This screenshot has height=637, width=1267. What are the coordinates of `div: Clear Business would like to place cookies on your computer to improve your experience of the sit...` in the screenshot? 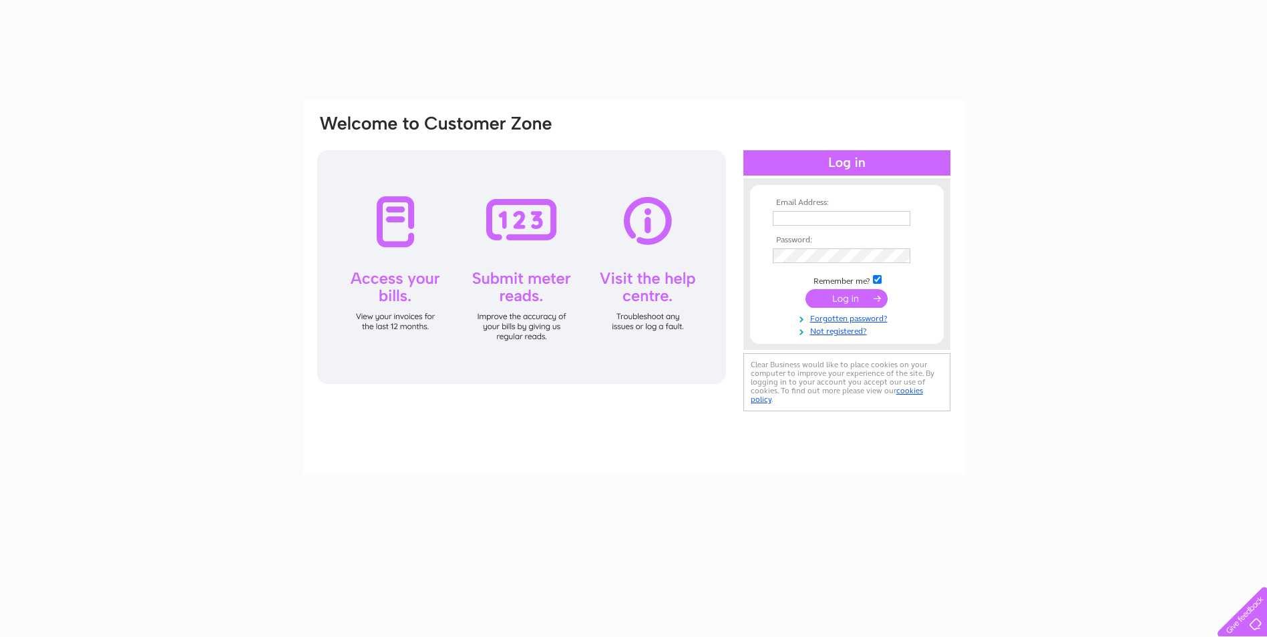 It's located at (847, 382).